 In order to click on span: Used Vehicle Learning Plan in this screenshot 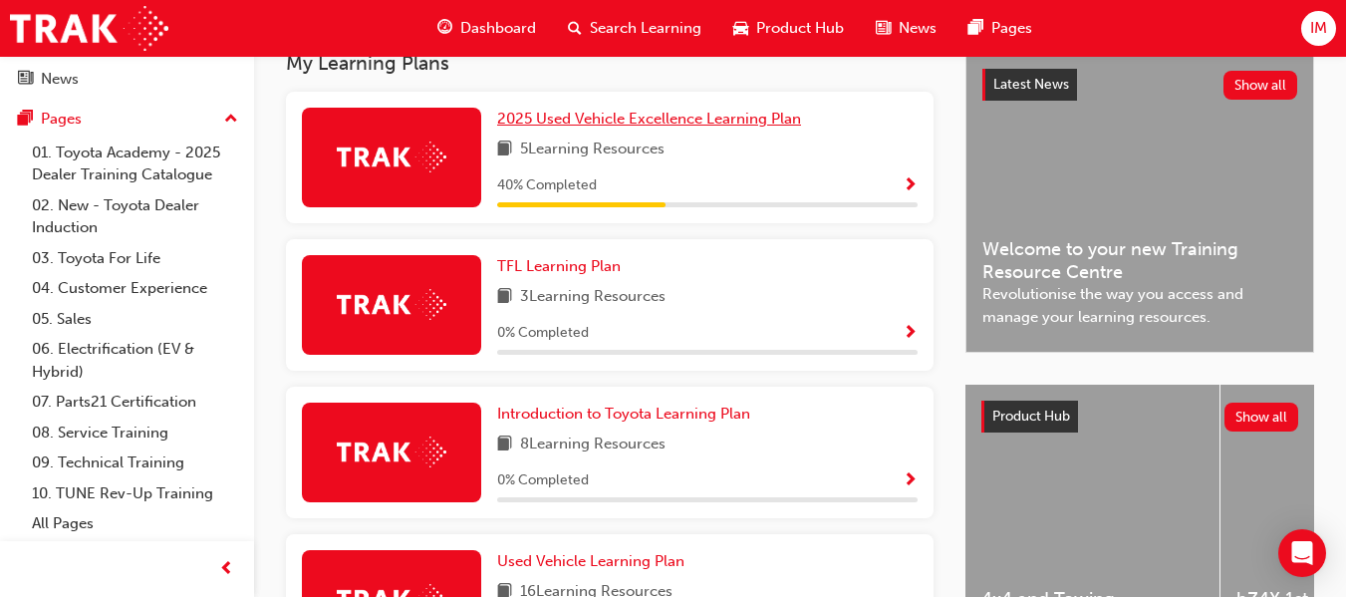, I will do `click(591, 561)`.